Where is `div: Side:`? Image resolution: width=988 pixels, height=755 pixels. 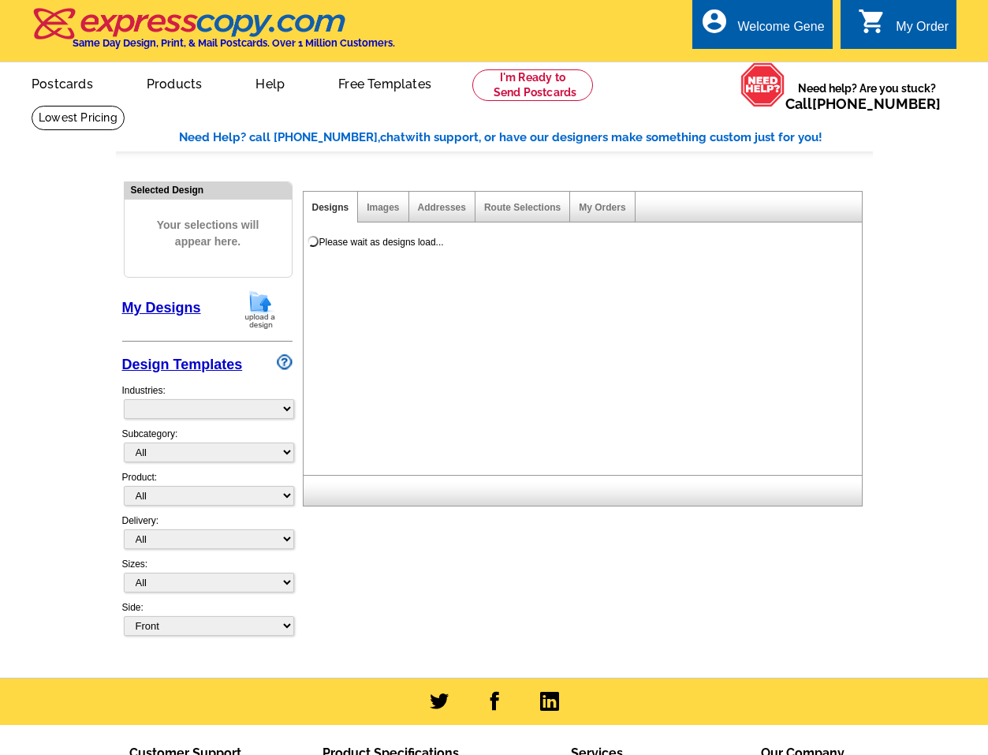
div: Side: is located at coordinates (207, 618).